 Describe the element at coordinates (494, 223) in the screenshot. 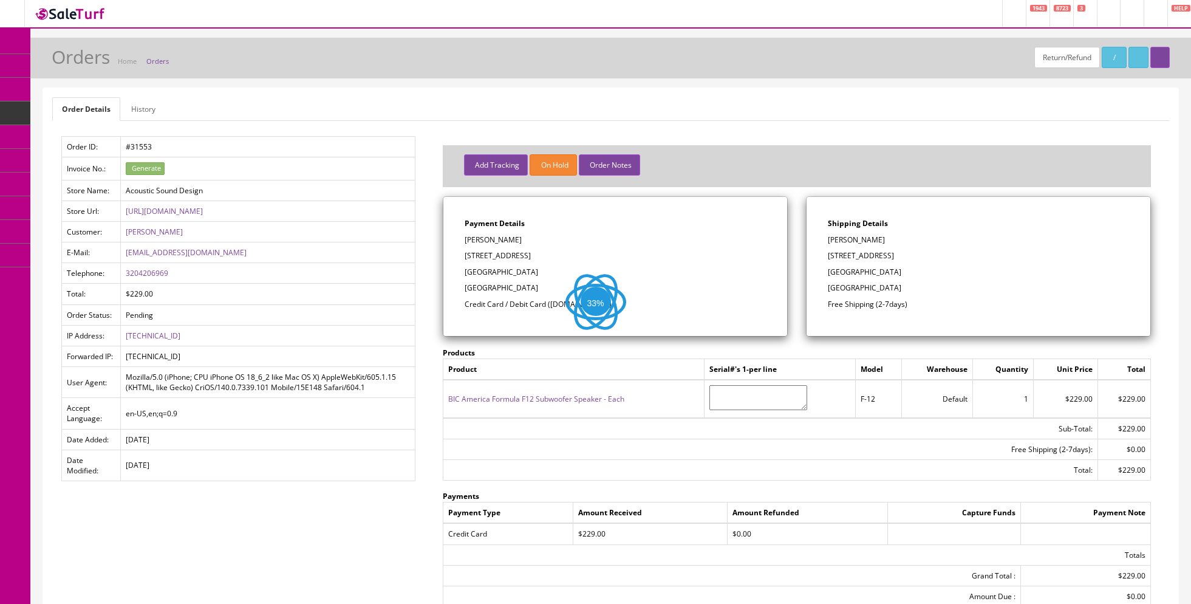

I see `strong: Payment Details` at that location.